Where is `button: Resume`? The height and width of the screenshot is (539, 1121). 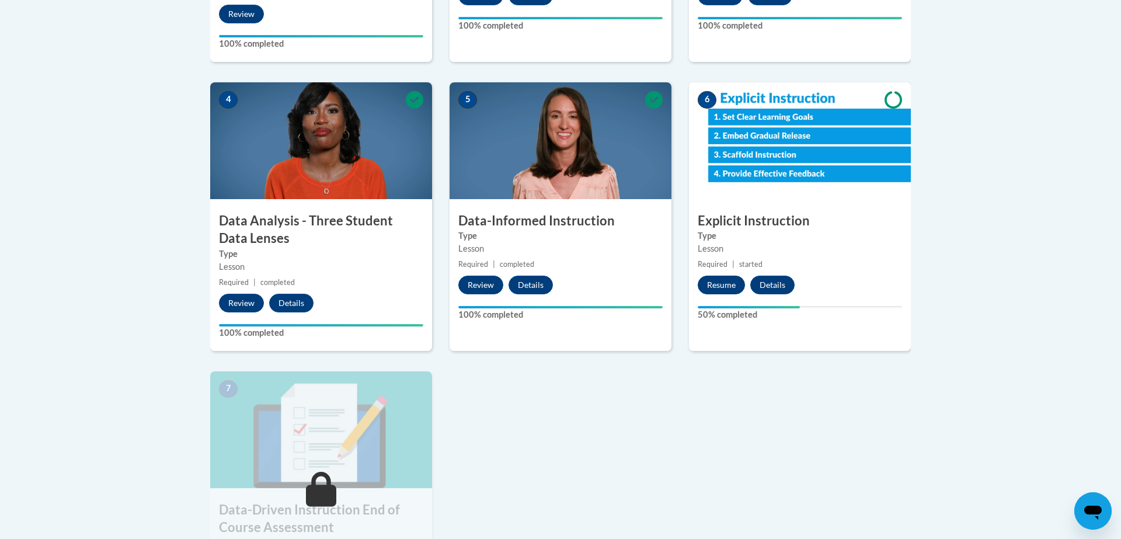
button: Resume is located at coordinates (721, 285).